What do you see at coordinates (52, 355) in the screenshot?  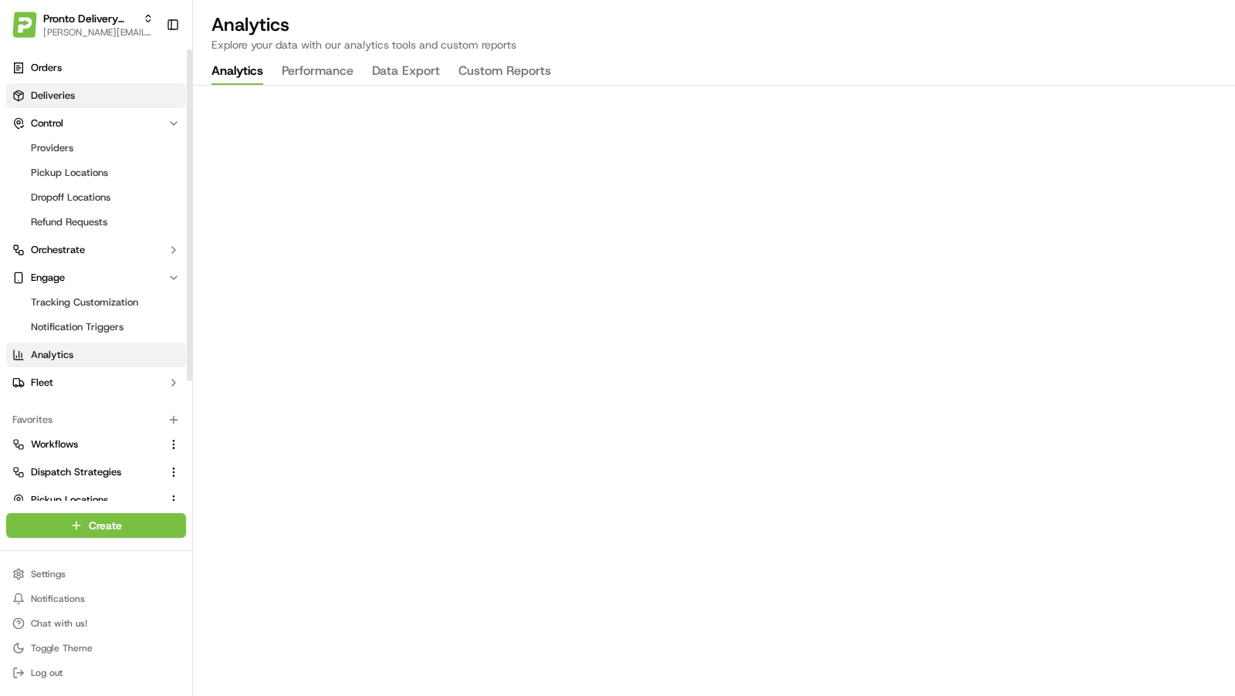 I see `span: Analytics` at bounding box center [52, 355].